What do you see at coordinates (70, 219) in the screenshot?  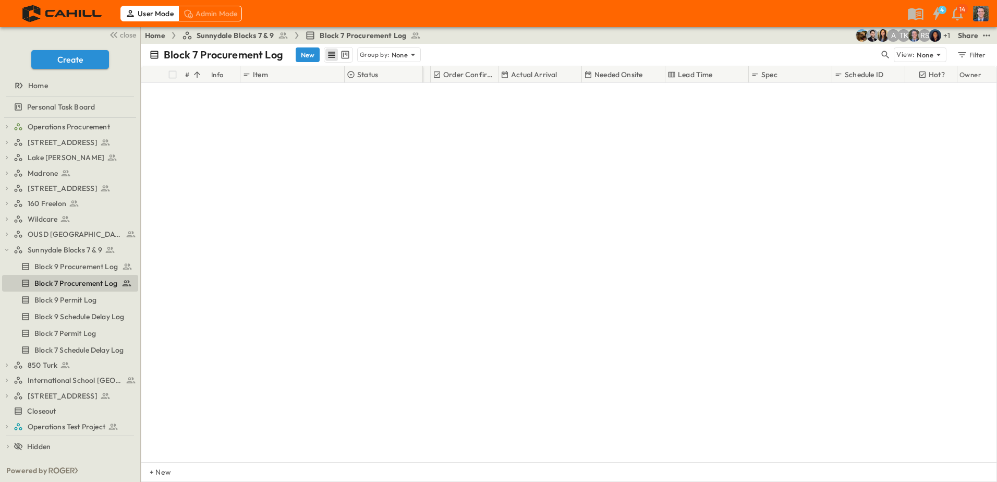 I see `div: Wildcaretest` at bounding box center [70, 219].